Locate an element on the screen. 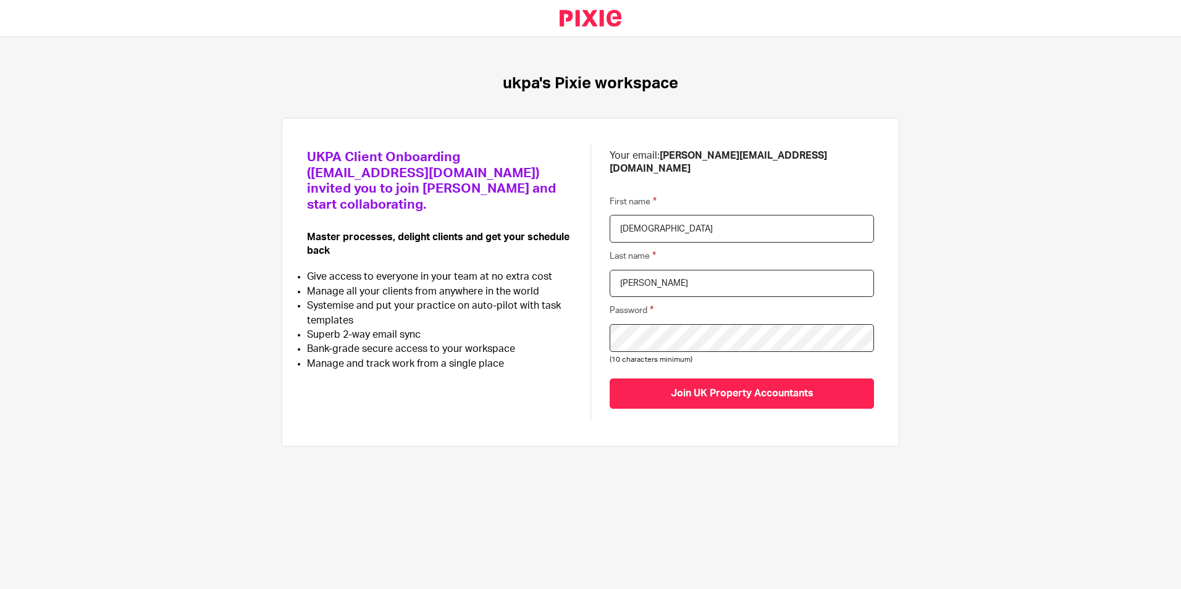 This screenshot has width=1181, height=589. li: Bank-grade secure access to your workspace is located at coordinates (439, 349).